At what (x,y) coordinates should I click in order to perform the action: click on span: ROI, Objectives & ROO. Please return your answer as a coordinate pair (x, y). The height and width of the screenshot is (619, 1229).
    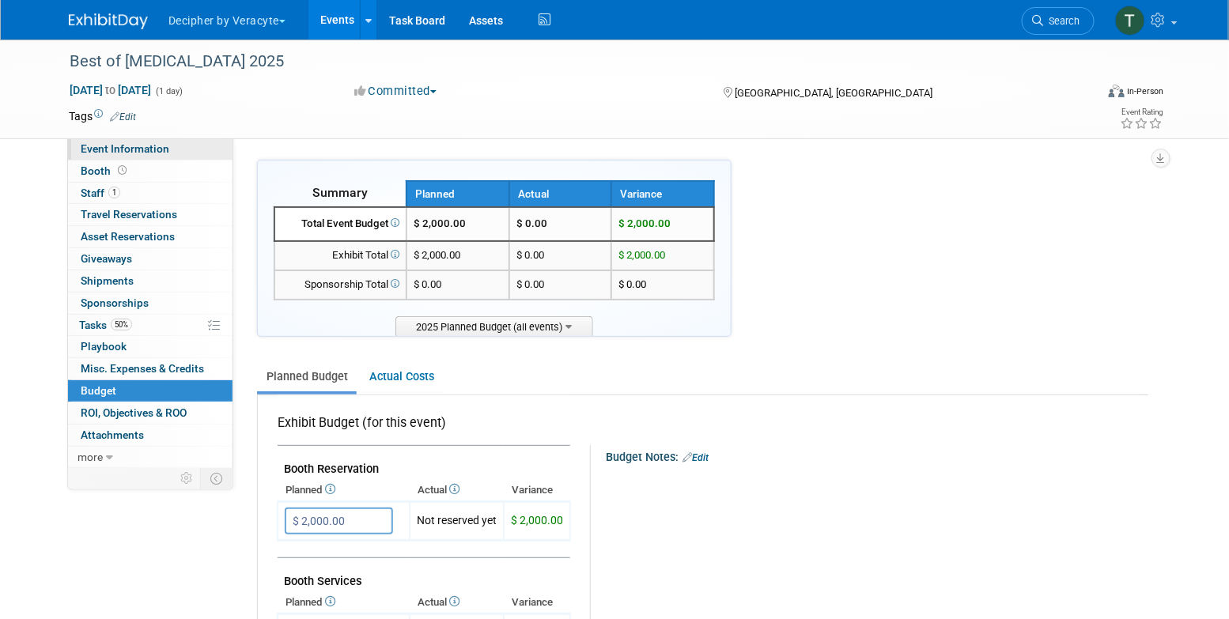
    Looking at the image, I should click on (134, 413).